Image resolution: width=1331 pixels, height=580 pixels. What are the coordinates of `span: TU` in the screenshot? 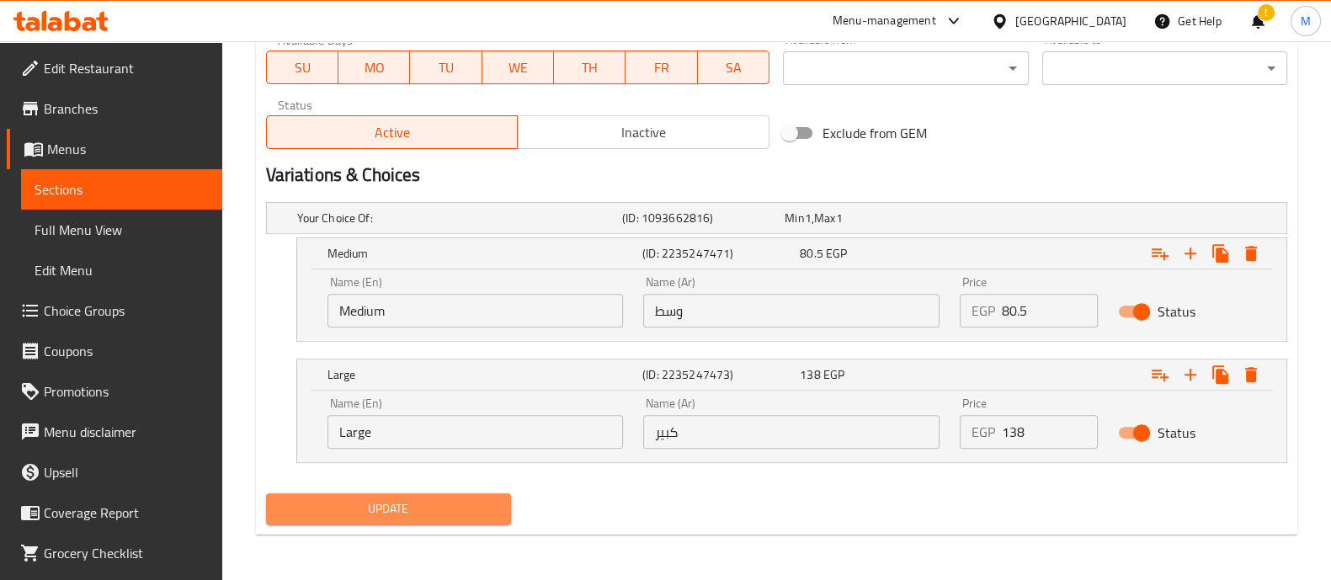 It's located at (446, 67).